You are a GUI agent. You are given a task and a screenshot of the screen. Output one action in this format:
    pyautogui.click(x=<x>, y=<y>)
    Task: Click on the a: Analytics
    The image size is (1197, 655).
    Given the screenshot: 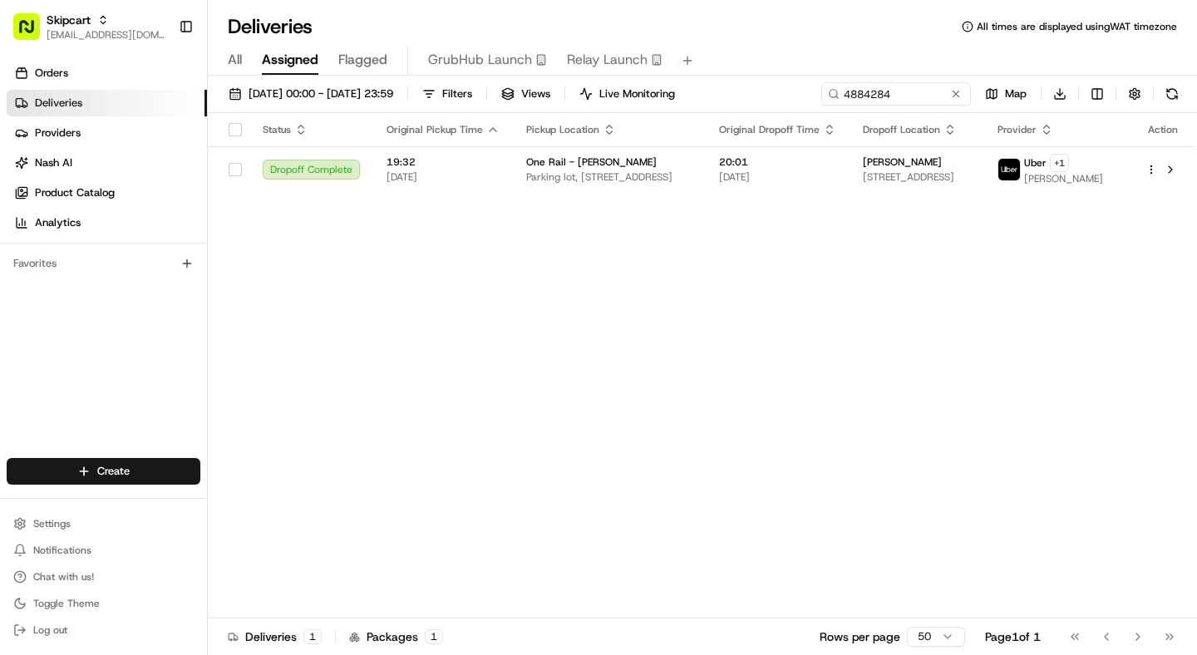 What is the action you would take?
    pyautogui.click(x=106, y=223)
    